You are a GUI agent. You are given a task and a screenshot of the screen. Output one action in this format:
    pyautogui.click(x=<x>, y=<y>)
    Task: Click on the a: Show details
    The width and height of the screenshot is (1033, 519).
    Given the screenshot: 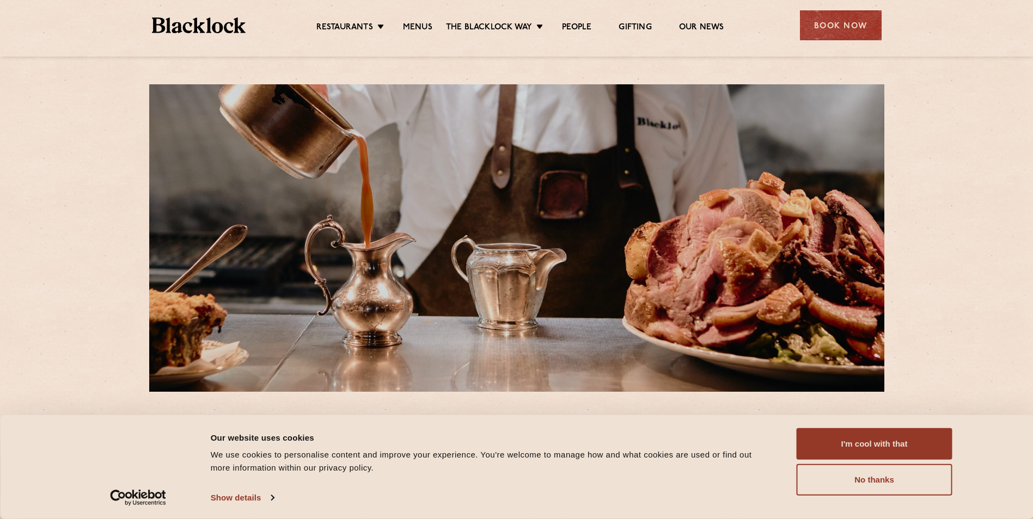 What is the action you would take?
    pyautogui.click(x=242, y=498)
    